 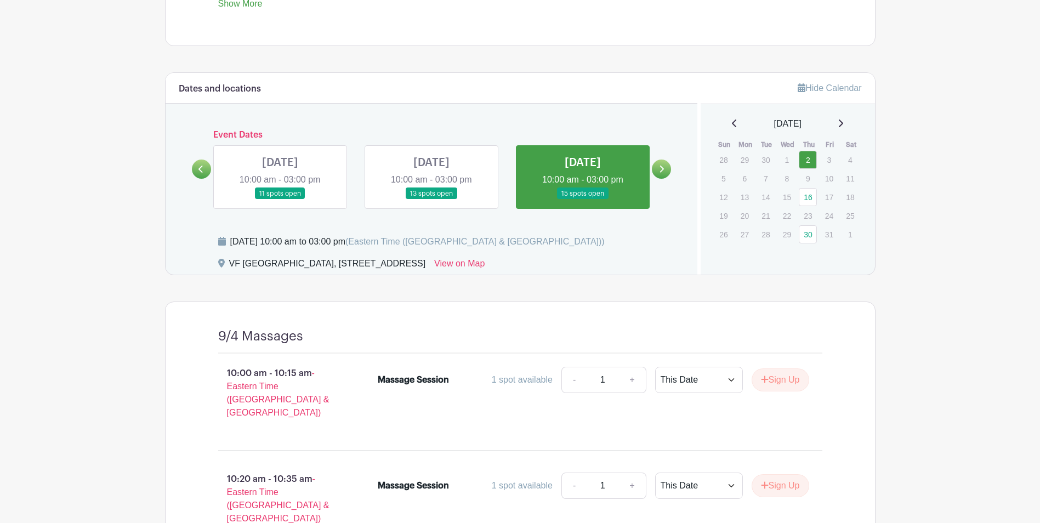 What do you see at coordinates (809, 145) in the screenshot?
I see `th: Thu` at bounding box center [809, 145].